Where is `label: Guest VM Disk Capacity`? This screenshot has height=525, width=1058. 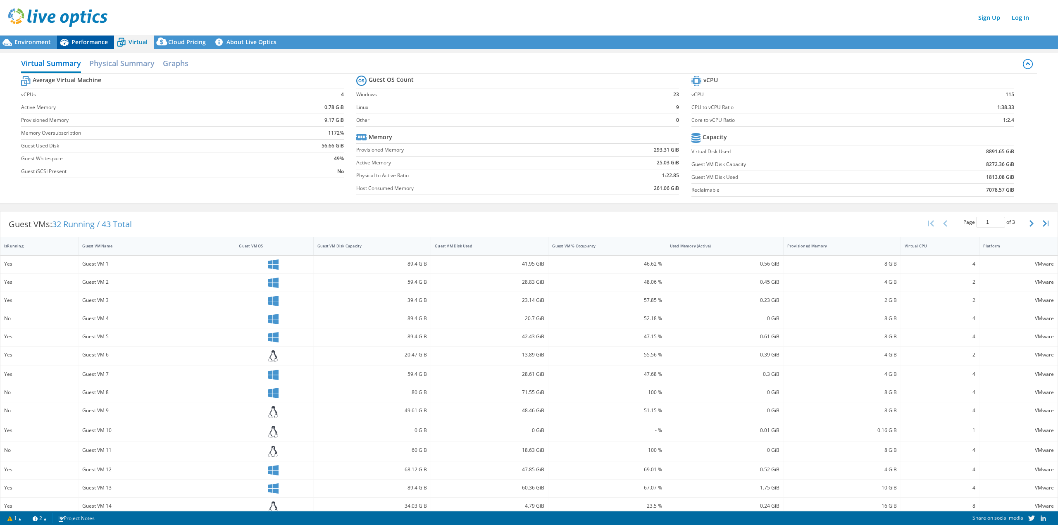 label: Guest VM Disk Capacity is located at coordinates (800, 164).